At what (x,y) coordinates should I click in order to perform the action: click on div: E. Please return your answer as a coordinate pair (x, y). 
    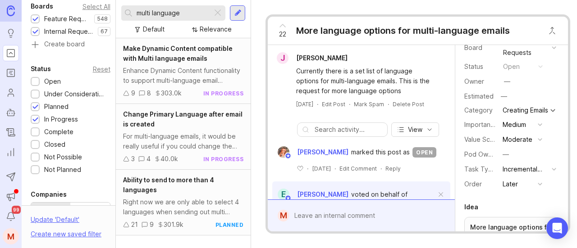
    Looking at the image, I should click on (283, 195).